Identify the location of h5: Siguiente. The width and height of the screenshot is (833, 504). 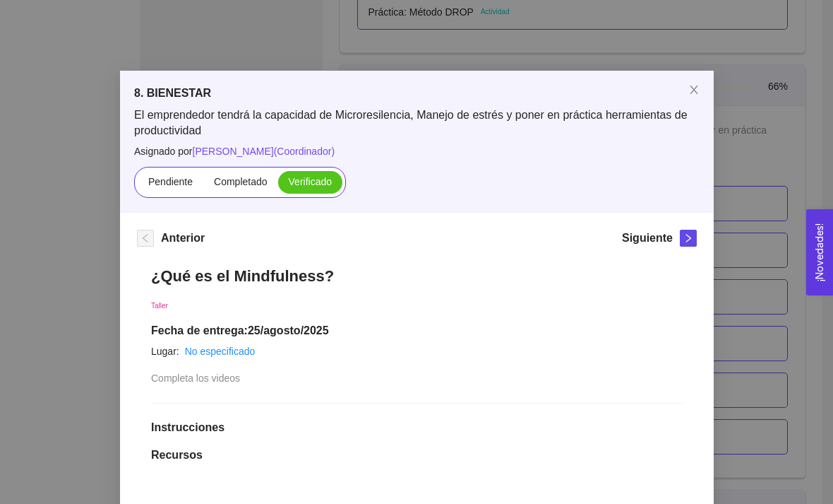
(647, 238).